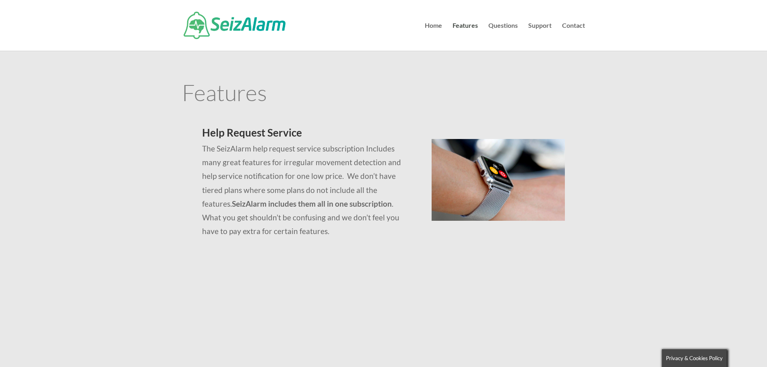 This screenshot has width=767, height=367. What do you see at coordinates (694, 358) in the screenshot?
I see `span: Privacy & Cookies Policy` at bounding box center [694, 358].